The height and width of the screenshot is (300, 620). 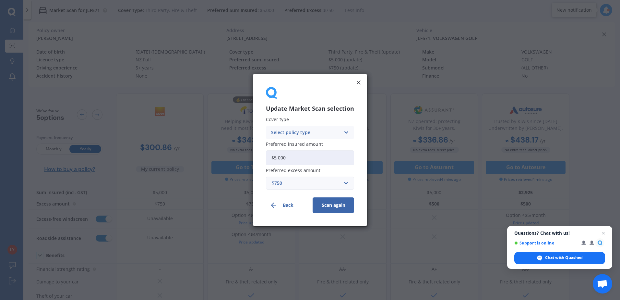 What do you see at coordinates (277, 119) in the screenshot?
I see `span: Cover type` at bounding box center [277, 119].